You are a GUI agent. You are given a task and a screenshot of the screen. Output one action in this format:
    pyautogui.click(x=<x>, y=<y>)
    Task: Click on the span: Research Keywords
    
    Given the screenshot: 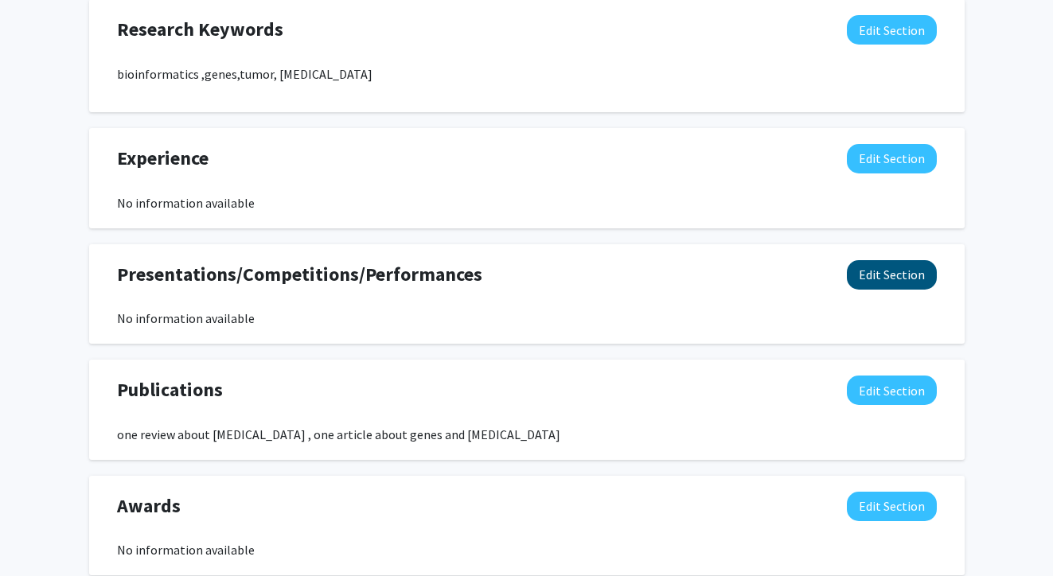 What is the action you would take?
    pyautogui.click(x=200, y=29)
    